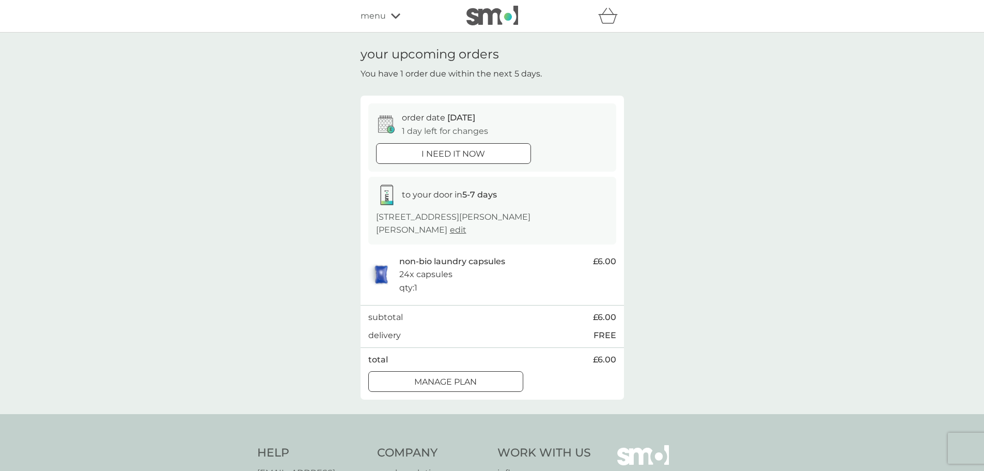  Describe the element at coordinates (454, 153) in the screenshot. I see `button: i need it now` at that location.